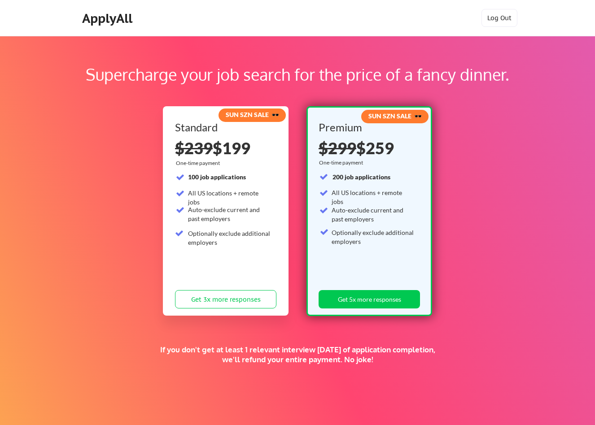 The width and height of the screenshot is (595, 425). I want to click on div: Premium, so click(367, 127).